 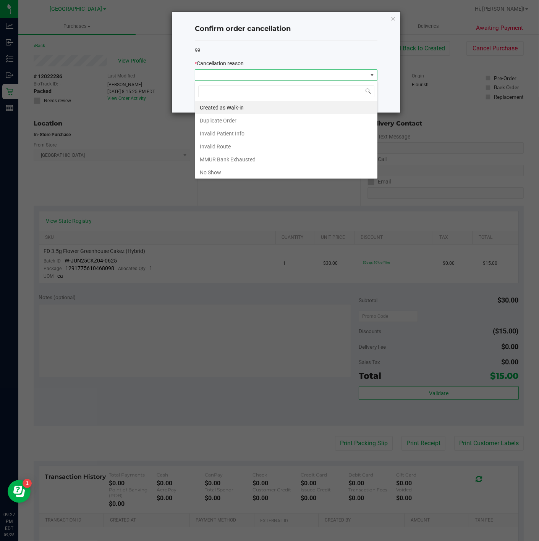 I want to click on li: Invalid Route, so click(x=286, y=147).